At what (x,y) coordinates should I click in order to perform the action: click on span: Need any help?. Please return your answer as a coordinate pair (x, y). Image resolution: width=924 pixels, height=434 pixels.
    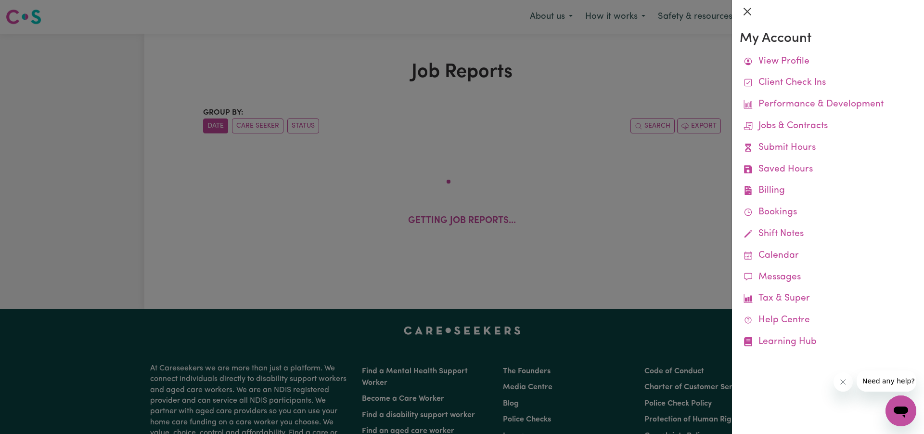
    Looking at the image, I should click on (32, 11).